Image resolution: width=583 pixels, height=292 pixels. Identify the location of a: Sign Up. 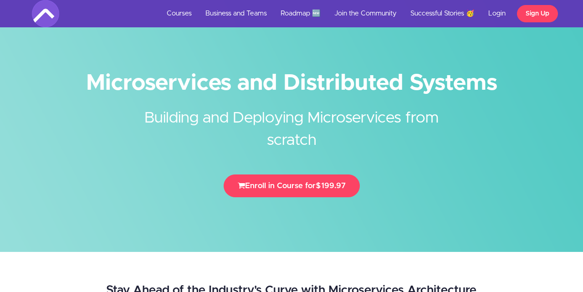
(537, 14).